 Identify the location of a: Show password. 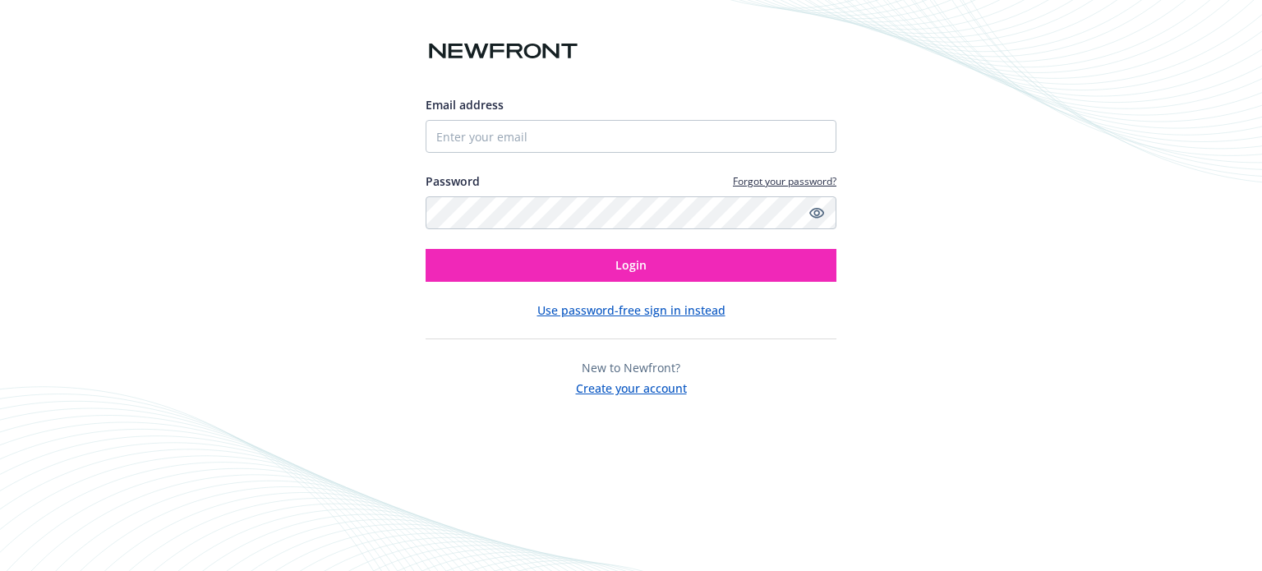
(817, 213).